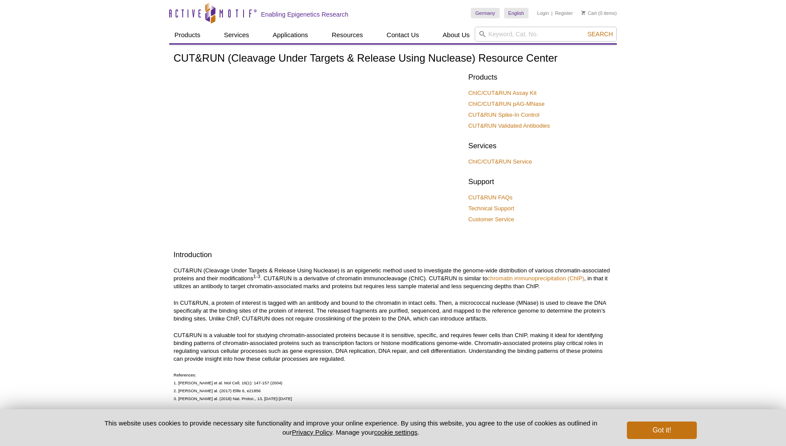 Image resolution: width=786 pixels, height=446 pixels. What do you see at coordinates (393, 278) in the screenshot?
I see `p: CUT&RUN (Cleavage Under Targets & Release Using Nuclease) is an epigenetic method used to investi...` at bounding box center [393, 278].